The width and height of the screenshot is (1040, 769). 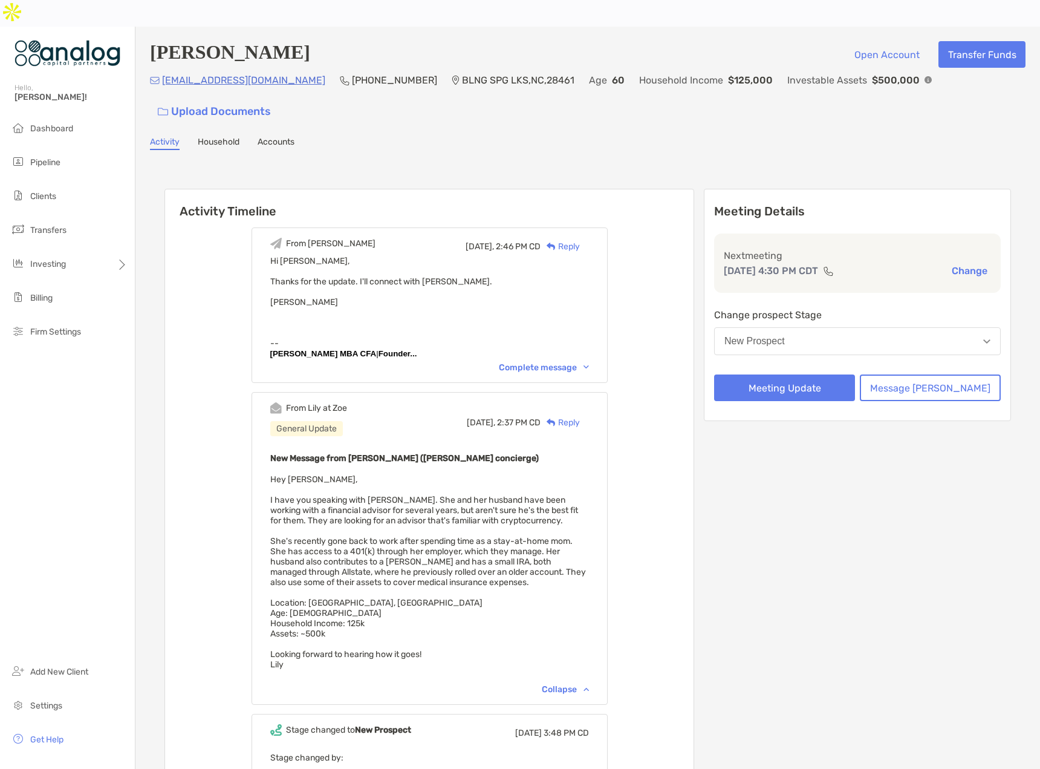 What do you see at coordinates (829, 271) in the screenshot?
I see `img: communication type` at bounding box center [829, 271].